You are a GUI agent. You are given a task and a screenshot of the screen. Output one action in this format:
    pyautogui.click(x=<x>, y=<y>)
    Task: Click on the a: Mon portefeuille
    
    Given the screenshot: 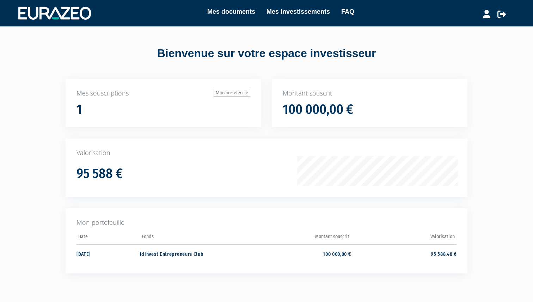 What is the action you would take?
    pyautogui.click(x=232, y=93)
    